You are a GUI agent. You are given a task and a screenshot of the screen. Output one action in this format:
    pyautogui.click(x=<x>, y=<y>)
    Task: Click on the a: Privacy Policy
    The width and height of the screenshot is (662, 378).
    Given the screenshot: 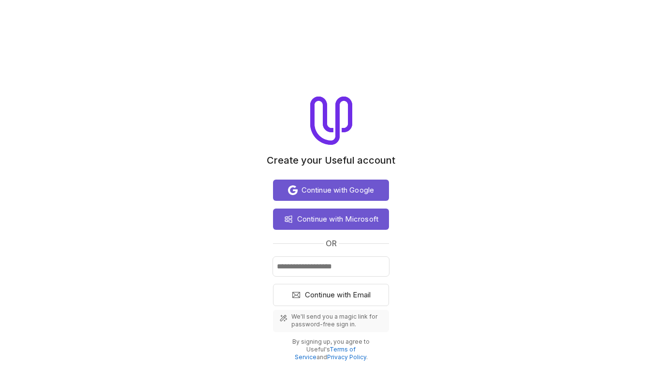 What is the action you would take?
    pyautogui.click(x=346, y=357)
    